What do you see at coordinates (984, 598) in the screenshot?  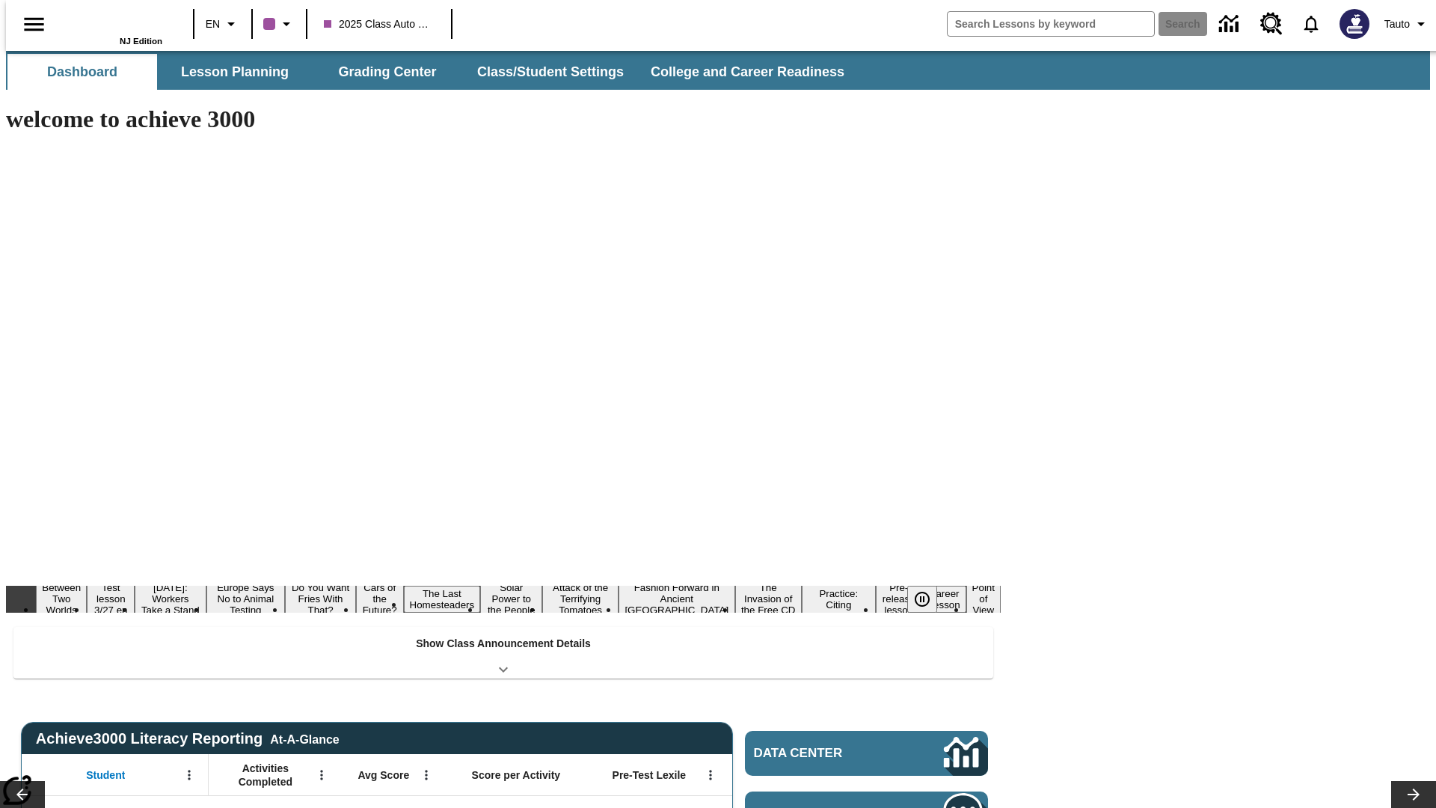 I see `button: Slide 15 Point of View` at bounding box center [984, 598].